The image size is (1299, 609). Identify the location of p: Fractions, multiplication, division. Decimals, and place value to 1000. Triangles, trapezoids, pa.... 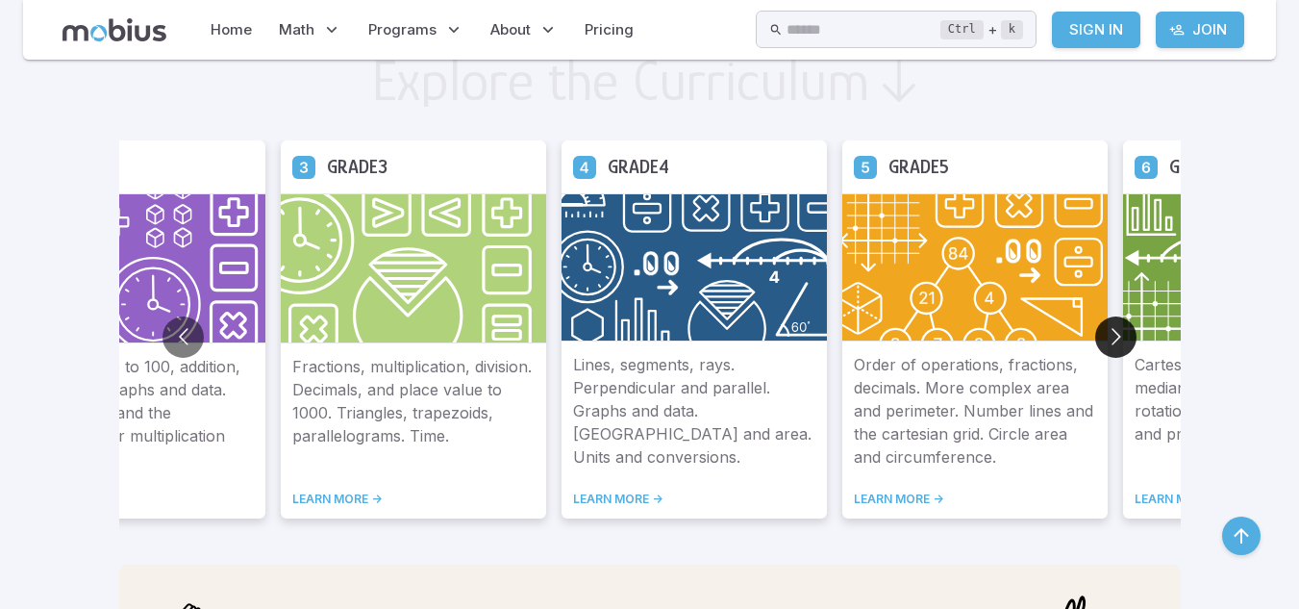
(414, 412).